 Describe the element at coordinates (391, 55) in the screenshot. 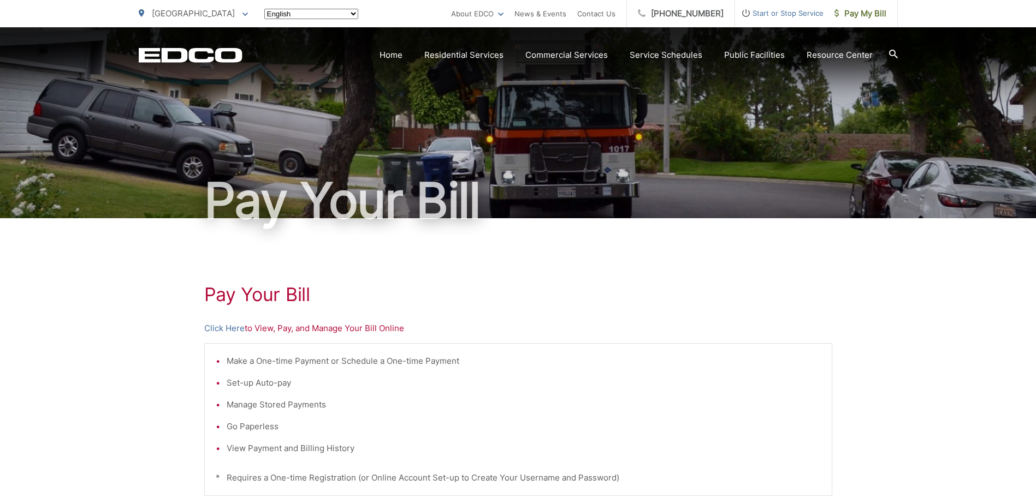

I see `a: Home` at that location.